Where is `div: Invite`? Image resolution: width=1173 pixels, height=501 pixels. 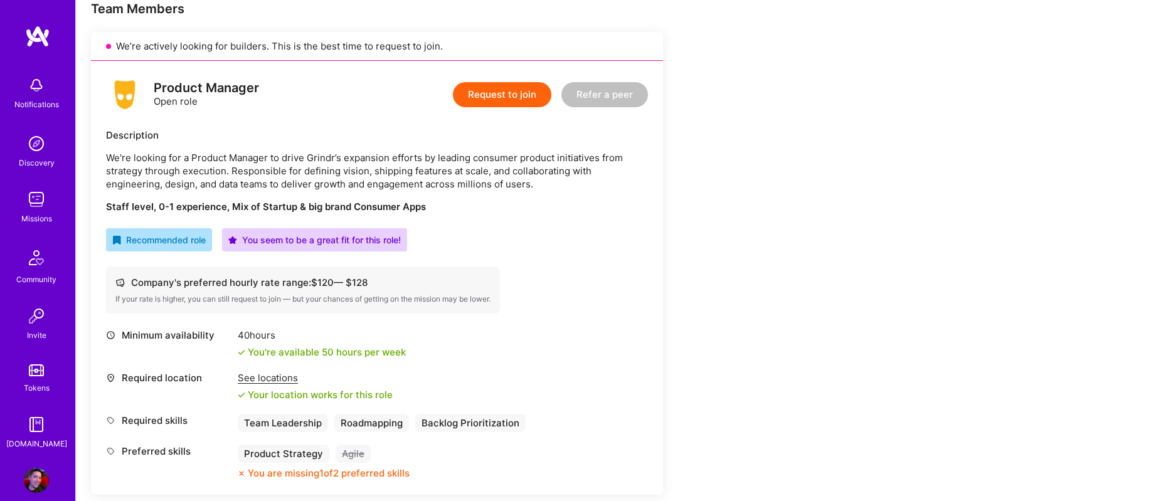 div: Invite is located at coordinates (36, 335).